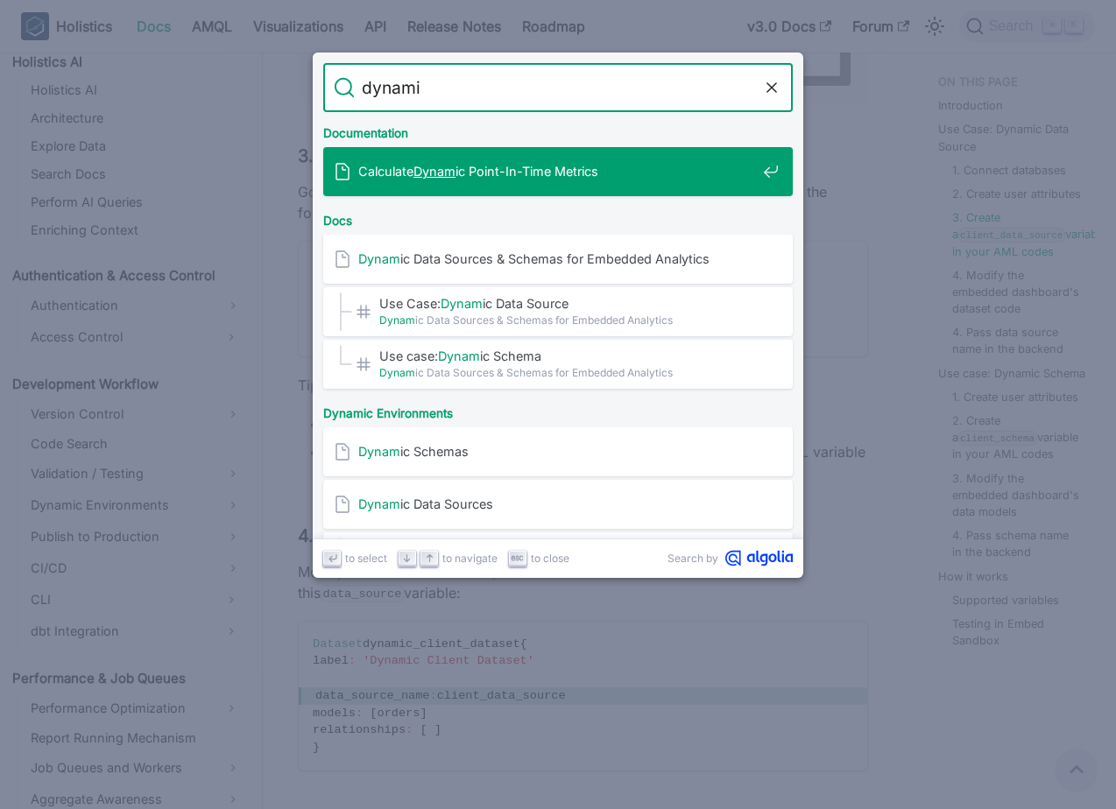  Describe the element at coordinates (771, 88) in the screenshot. I see `button: Clear the query` at that location.